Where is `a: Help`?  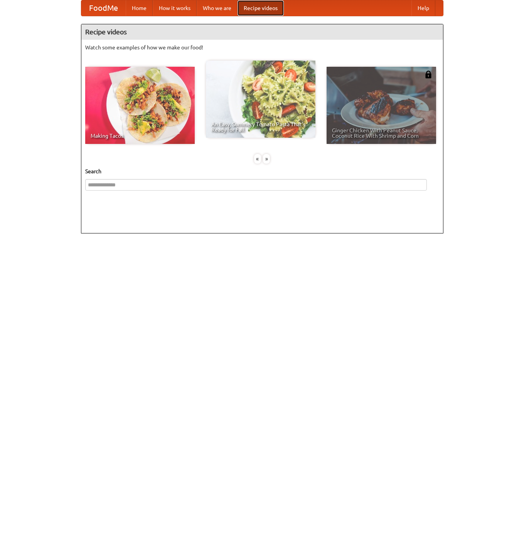 a: Help is located at coordinates (424, 8).